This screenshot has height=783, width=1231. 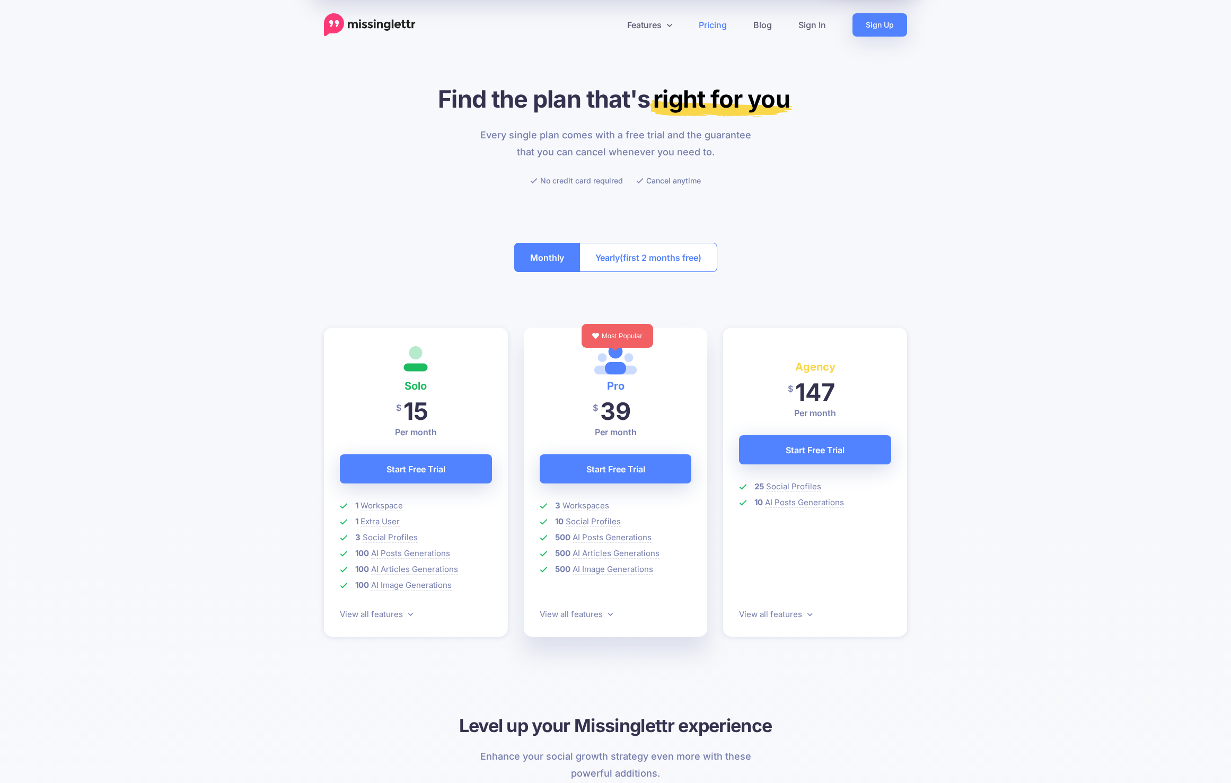 What do you see at coordinates (547, 257) in the screenshot?
I see `button: Monthly` at bounding box center [547, 257].